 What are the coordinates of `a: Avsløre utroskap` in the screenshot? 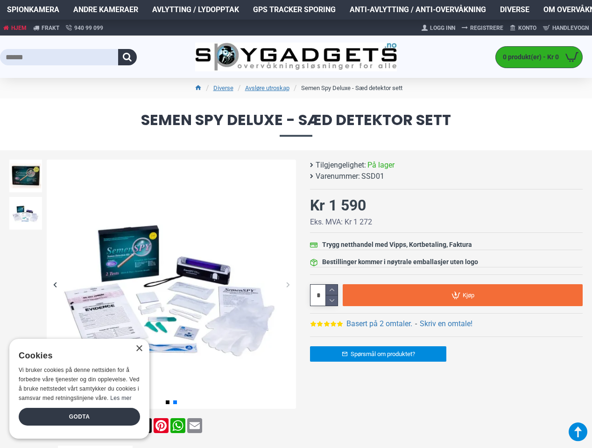 It's located at (267, 88).